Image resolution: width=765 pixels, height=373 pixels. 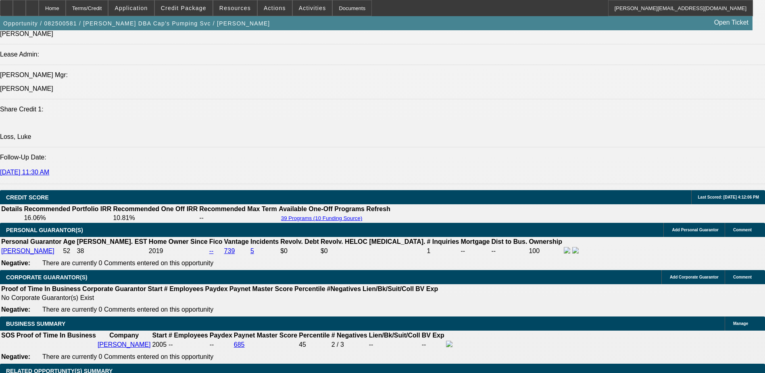 What do you see at coordinates (114, 288) in the screenshot?
I see `b: Corporate Guarantor` at bounding box center [114, 288].